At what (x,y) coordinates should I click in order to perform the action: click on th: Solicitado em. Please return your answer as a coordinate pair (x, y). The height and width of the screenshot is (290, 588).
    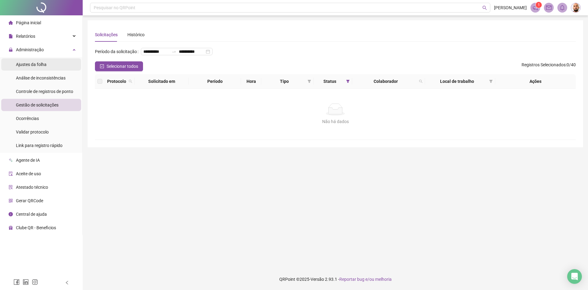
    Looking at the image, I should click on (162, 81).